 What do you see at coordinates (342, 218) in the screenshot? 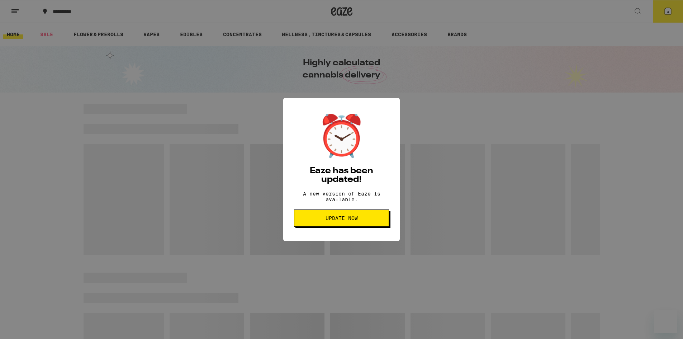
I see `span: Update Now` at bounding box center [342, 218].